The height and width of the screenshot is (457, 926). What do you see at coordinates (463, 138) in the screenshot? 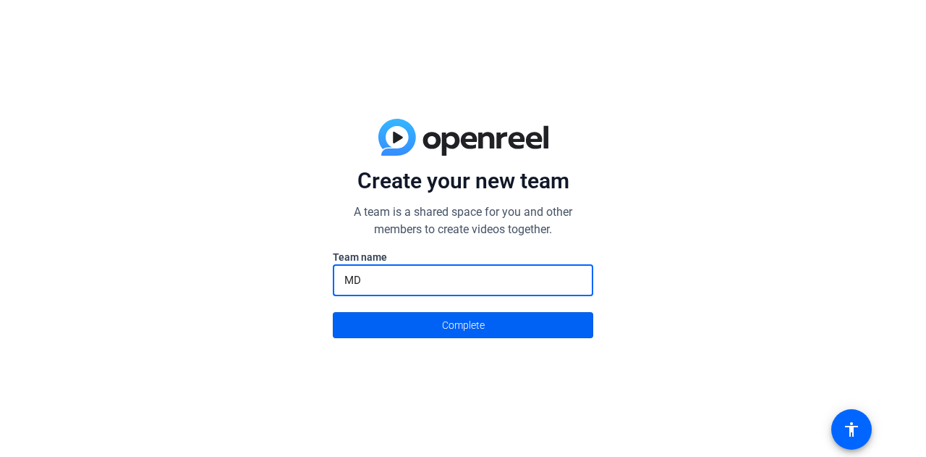
I see `img: blue-gradient.svg` at bounding box center [463, 138].